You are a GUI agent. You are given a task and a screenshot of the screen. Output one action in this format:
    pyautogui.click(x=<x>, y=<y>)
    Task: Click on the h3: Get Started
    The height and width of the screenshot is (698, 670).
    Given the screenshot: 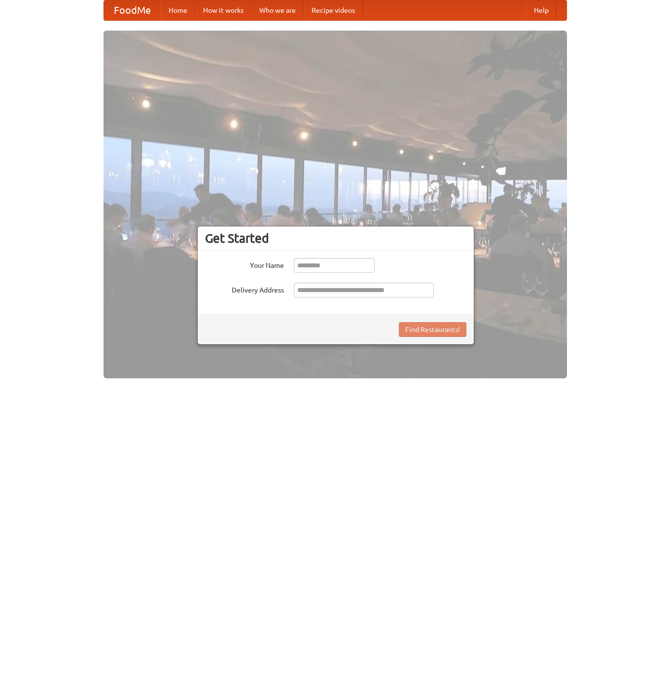 What is the action you would take?
    pyautogui.click(x=336, y=238)
    